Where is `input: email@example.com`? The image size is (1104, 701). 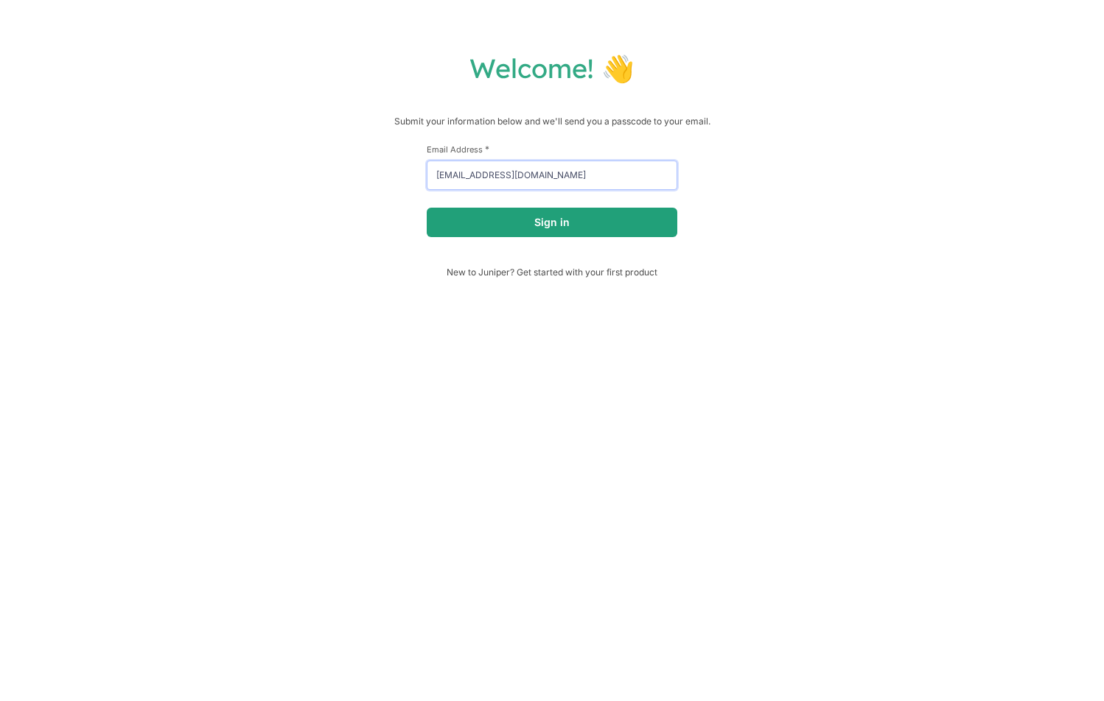 input: email@example.com is located at coordinates (552, 175).